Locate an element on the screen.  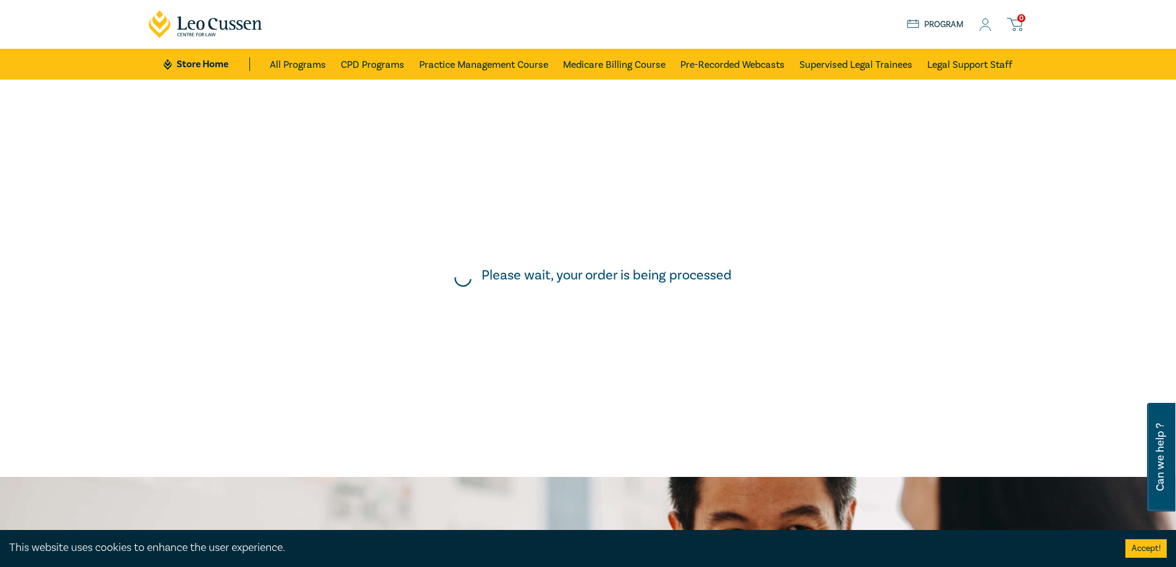
a: CPD Programs is located at coordinates (372, 64).